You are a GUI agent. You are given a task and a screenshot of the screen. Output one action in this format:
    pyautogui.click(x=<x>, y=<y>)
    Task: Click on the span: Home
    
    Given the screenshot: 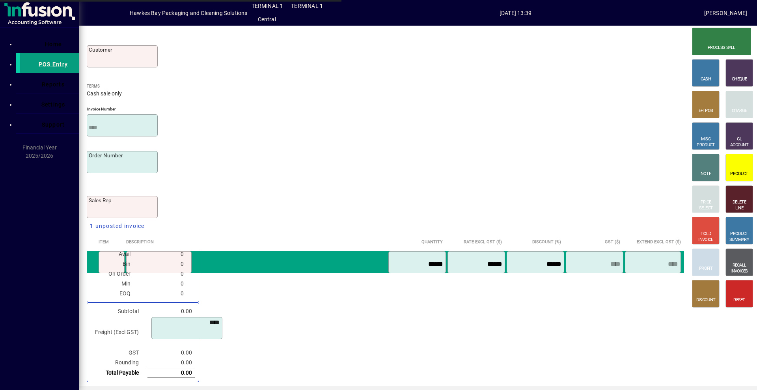 What is the action you would take?
    pyautogui.click(x=53, y=44)
    